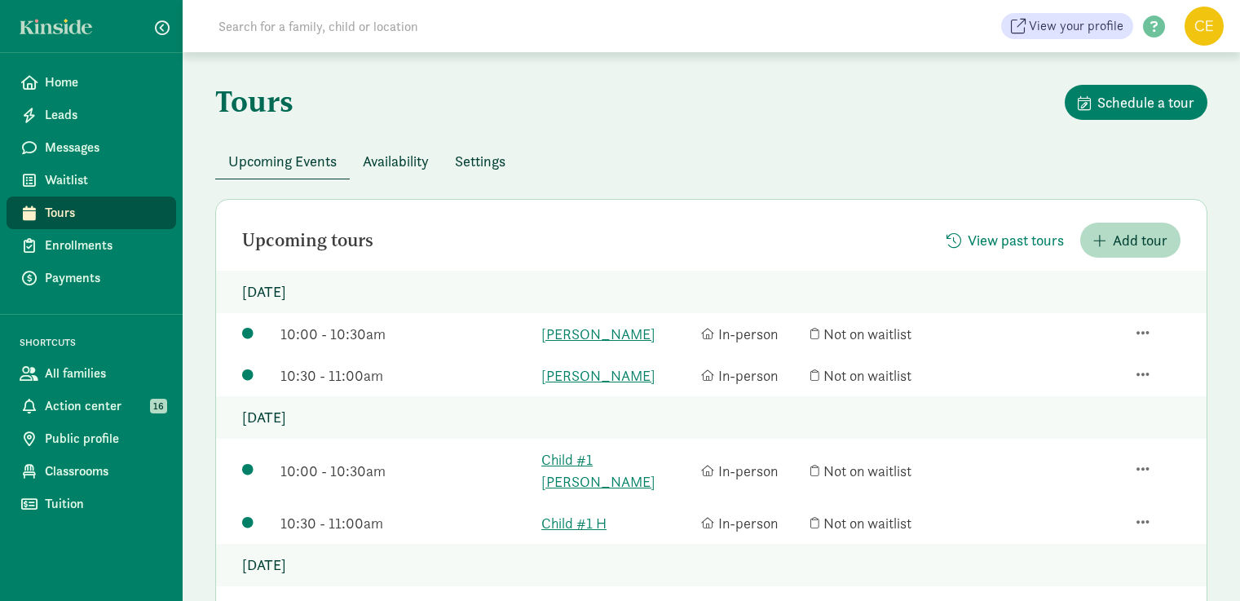 This screenshot has width=1240, height=601. What do you see at coordinates (1135, 102) in the screenshot?
I see `button: Schedule a tour` at bounding box center [1135, 102].